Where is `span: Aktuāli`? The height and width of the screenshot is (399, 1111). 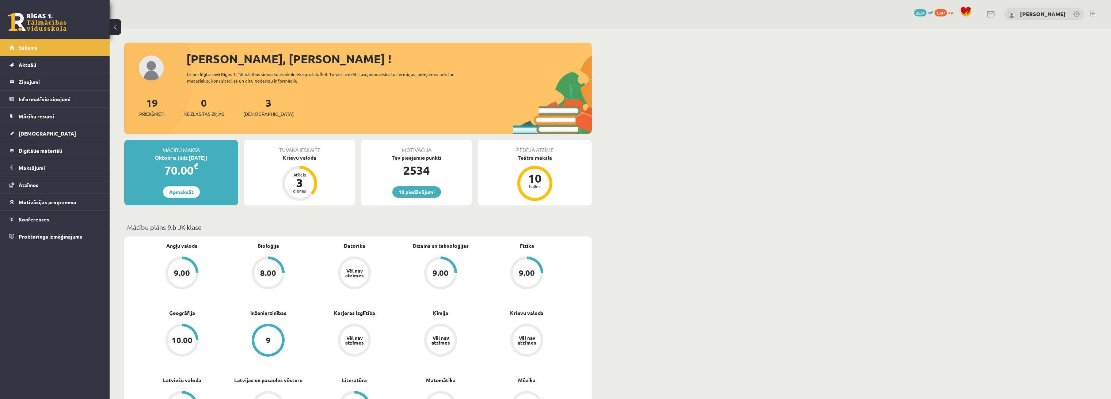
span: Aktuāli is located at coordinates (27, 65).